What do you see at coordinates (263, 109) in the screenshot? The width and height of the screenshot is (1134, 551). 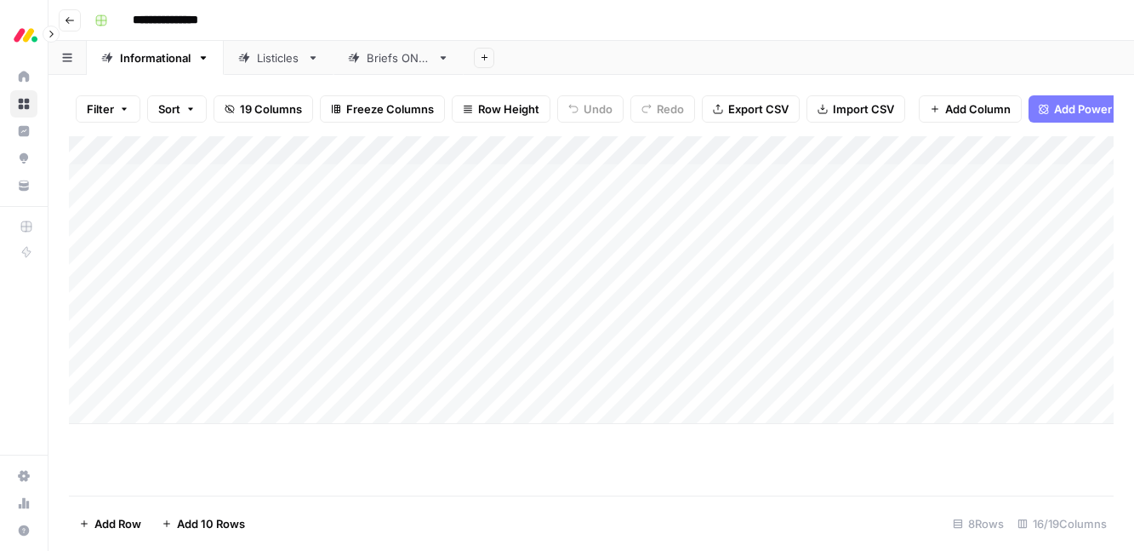 I see `button: 19 Columns` at bounding box center [263, 109].